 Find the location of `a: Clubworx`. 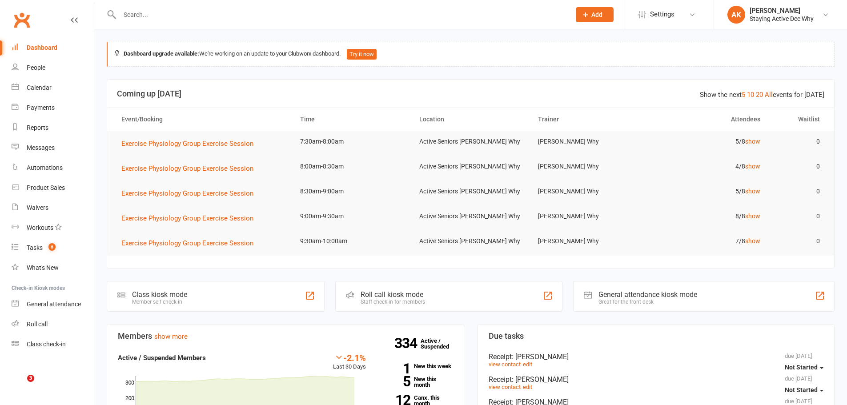

a: Clubworx is located at coordinates (22, 20).